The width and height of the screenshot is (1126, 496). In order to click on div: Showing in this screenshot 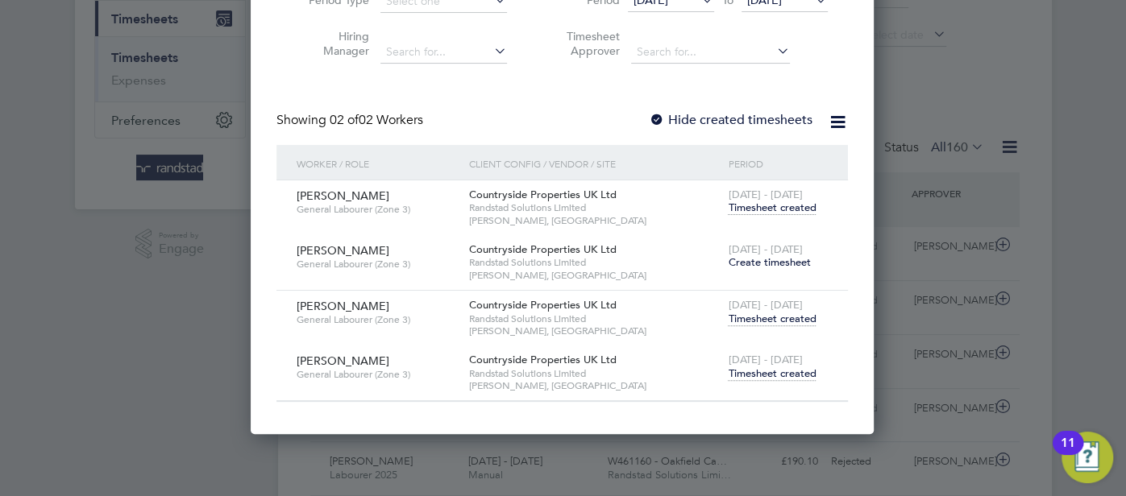, I will do `click(351, 120)`.